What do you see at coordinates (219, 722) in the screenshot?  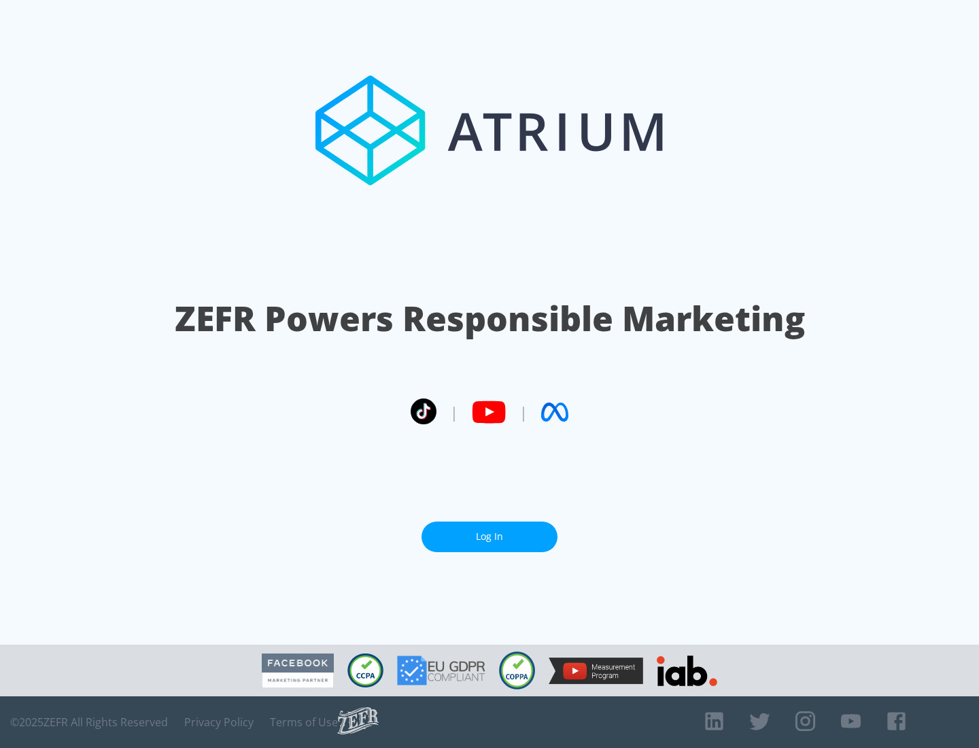 I see `a: Privacy Policy` at bounding box center [219, 722].